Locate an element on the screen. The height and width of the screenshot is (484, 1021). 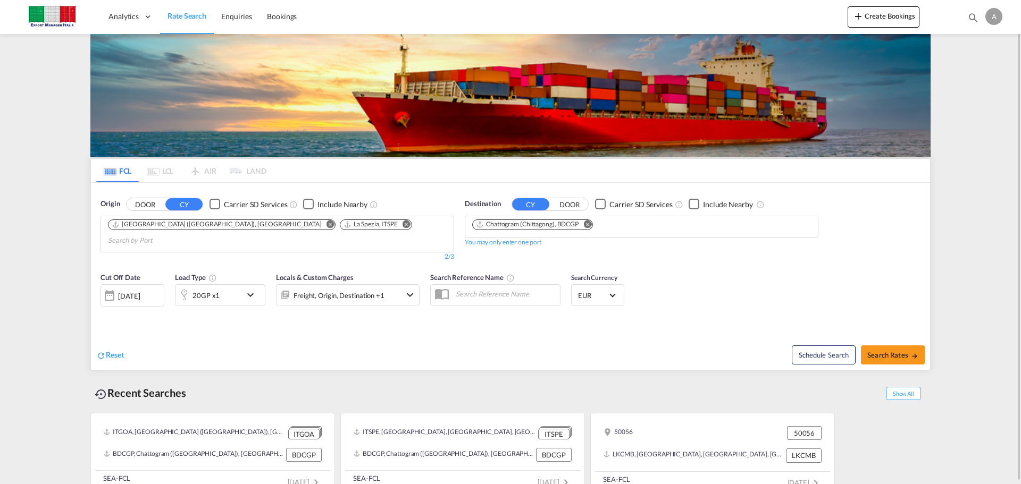
div: icon-refreshReset is located at coordinates (110, 356).